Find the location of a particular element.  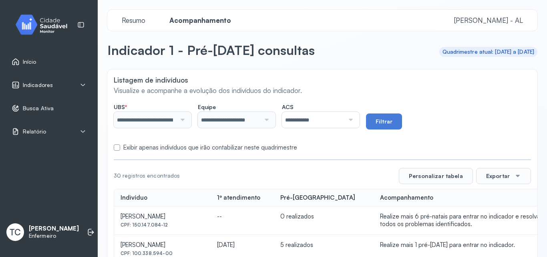

img: monitor.svg is located at coordinates (44, 24).